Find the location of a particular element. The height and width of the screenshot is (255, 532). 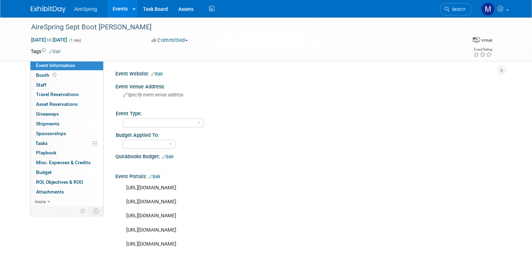

a: Giveaways is located at coordinates (67, 114).